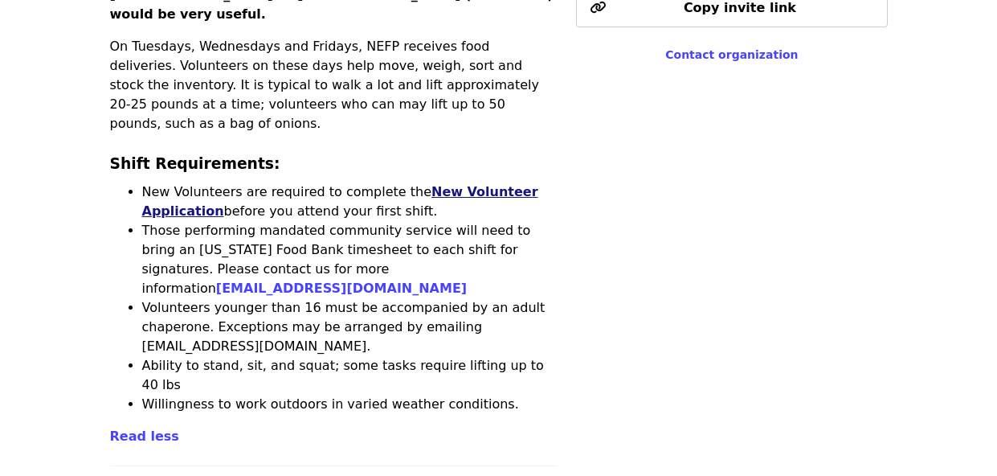  I want to click on li: Ability to stand, sit, and squat; some tasks require lifting up to 40 lbs, so click(349, 375).